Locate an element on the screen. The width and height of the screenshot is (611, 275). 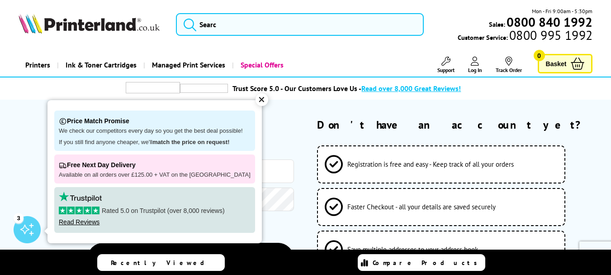
img: stars-5.svg is located at coordinates (79, 210).